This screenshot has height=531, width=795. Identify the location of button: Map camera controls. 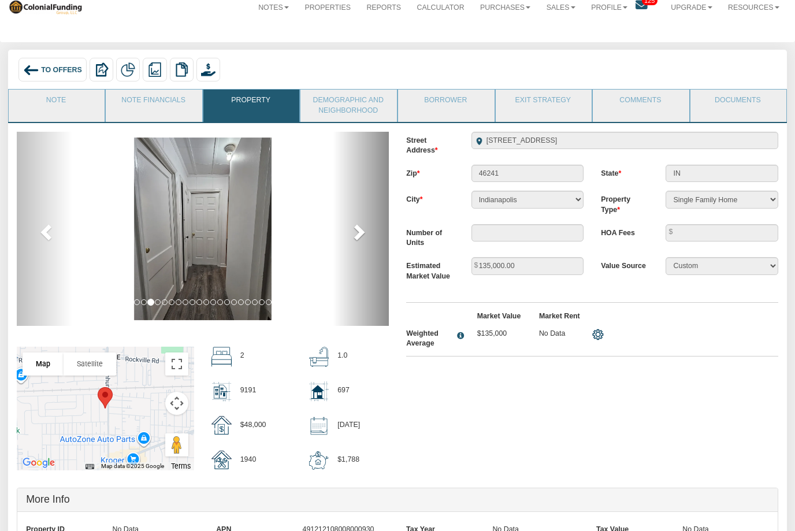
(177, 403).